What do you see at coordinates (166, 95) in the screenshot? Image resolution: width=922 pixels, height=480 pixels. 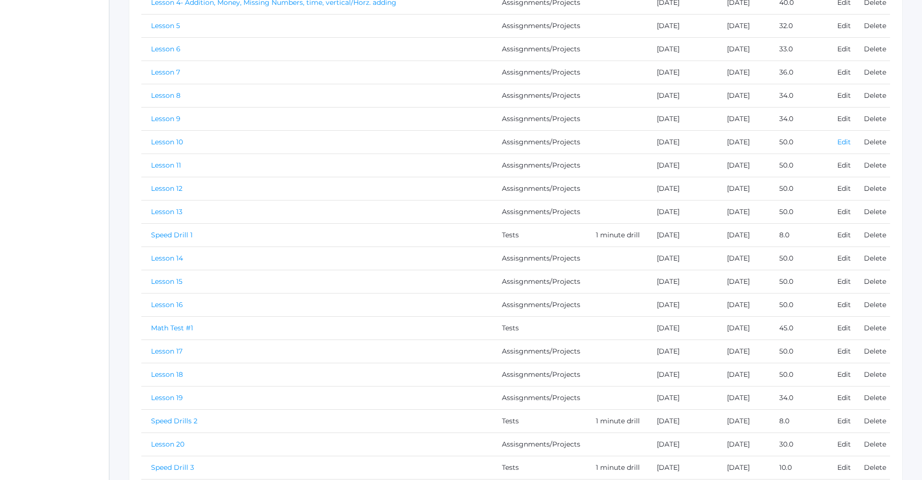 I see `a: Lesson 8` at bounding box center [166, 95].